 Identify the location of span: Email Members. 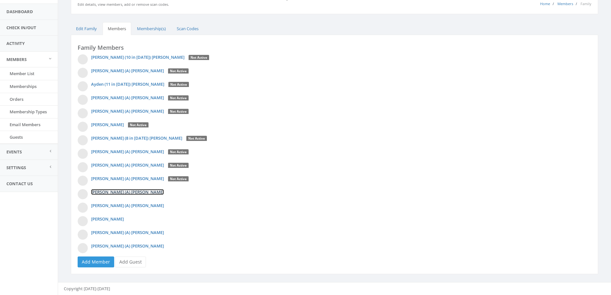
(25, 124).